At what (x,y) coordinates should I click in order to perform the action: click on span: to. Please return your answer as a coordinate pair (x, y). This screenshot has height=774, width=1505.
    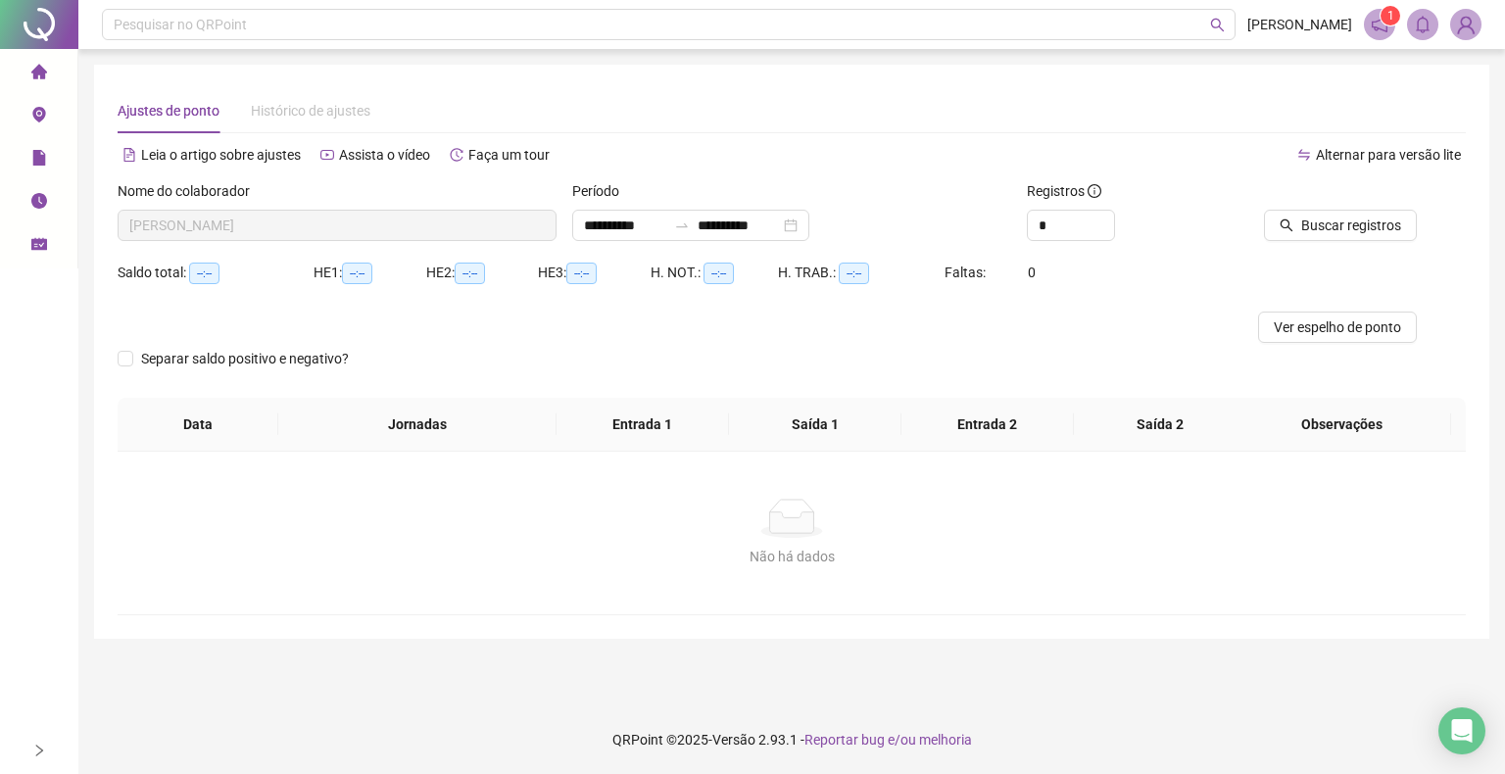
    Looking at the image, I should click on (682, 225).